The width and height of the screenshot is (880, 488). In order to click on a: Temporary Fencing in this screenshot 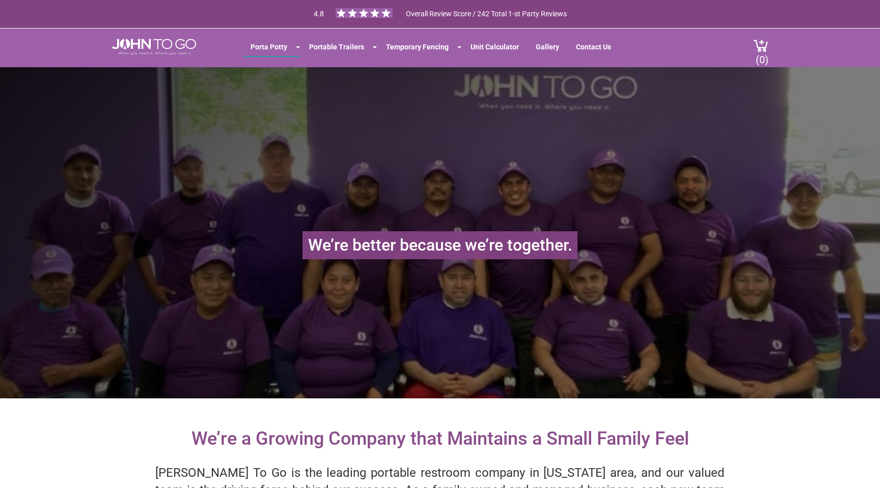, I will do `click(417, 47)`.